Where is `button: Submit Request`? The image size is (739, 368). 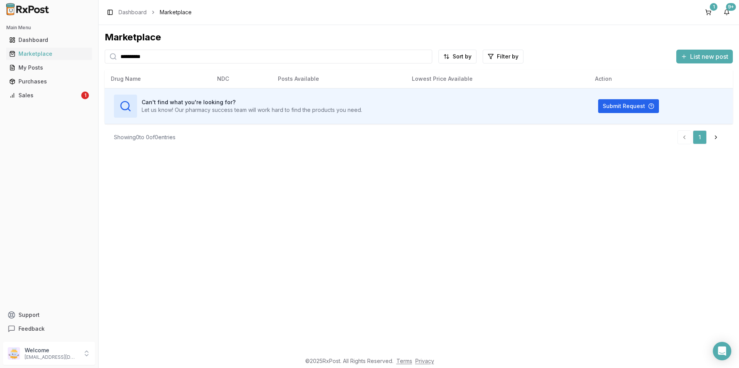 button: Submit Request is located at coordinates (628, 106).